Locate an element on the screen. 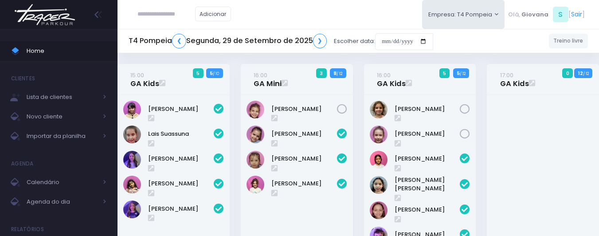 The image size is (599, 236). span: Novo cliente is located at coordinates (62, 117).